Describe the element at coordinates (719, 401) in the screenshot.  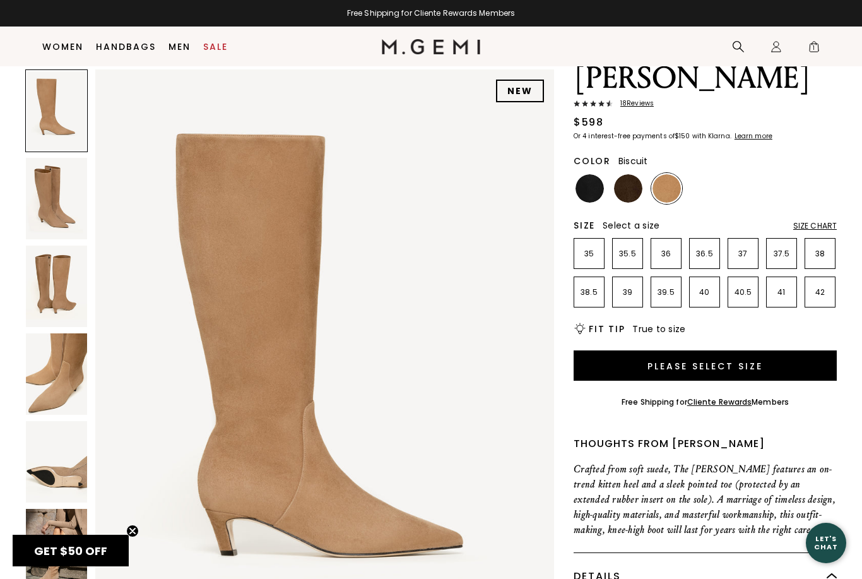
I see `a: Cliente Rewards` at that location.